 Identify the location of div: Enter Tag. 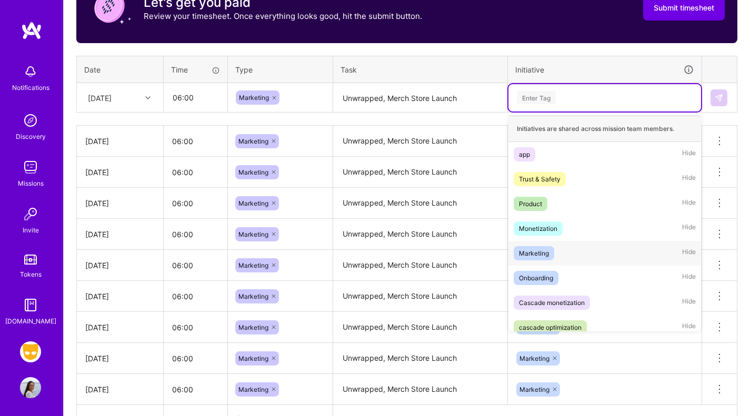
(536, 97).